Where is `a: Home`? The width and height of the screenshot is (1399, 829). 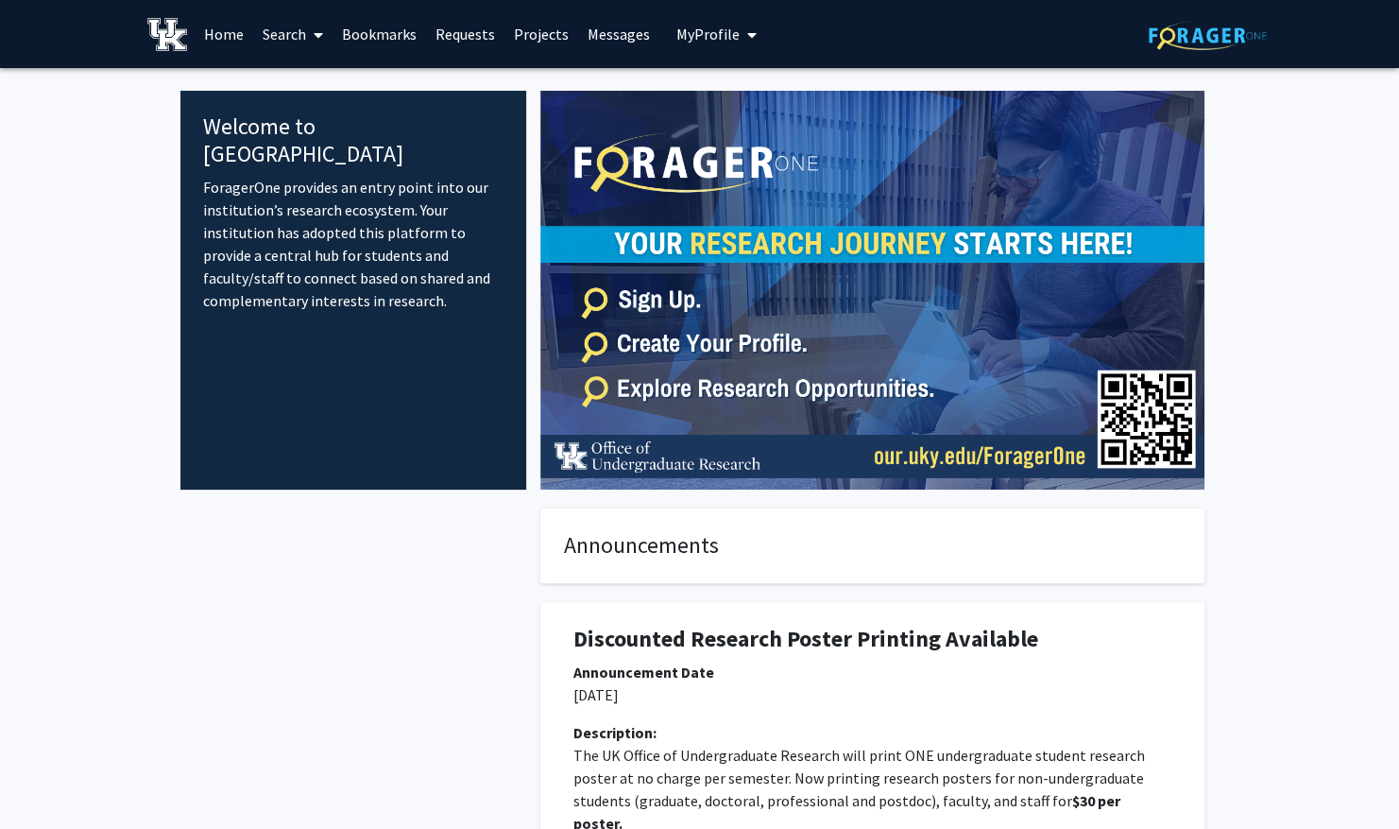 a: Home is located at coordinates (224, 34).